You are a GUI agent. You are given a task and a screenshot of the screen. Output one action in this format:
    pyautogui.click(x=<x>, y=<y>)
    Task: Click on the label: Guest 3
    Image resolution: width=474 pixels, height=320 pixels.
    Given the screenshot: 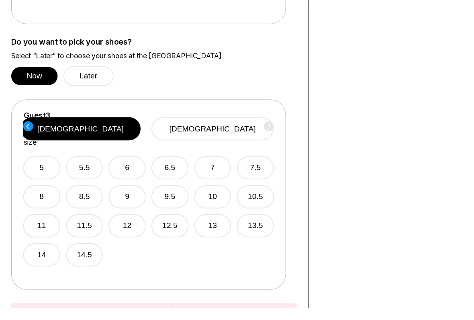 What is the action you would take?
    pyautogui.click(x=39, y=120)
    